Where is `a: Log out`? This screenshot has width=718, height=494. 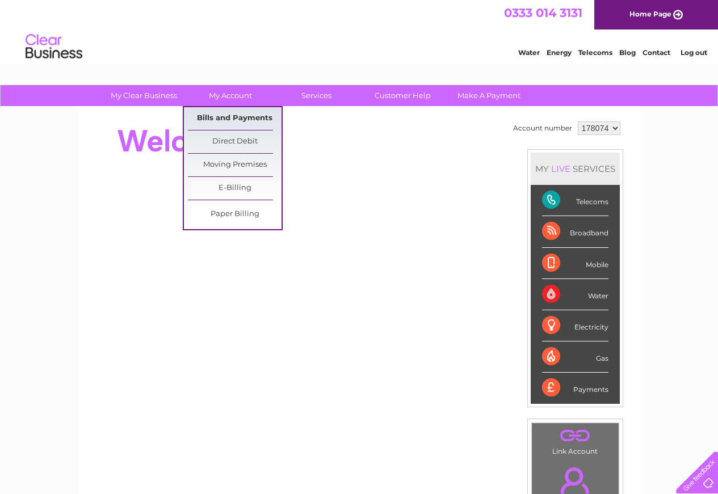 a: Log out is located at coordinates (694, 52).